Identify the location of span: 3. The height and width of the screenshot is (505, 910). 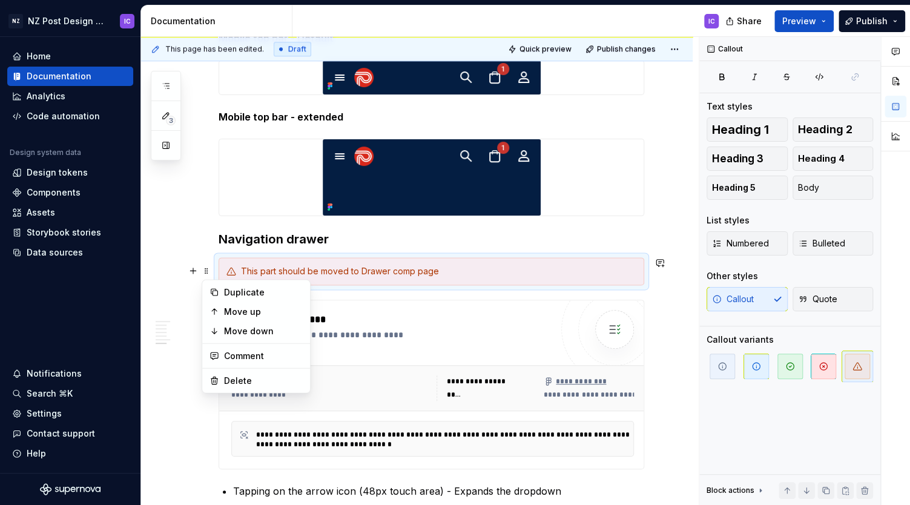
(171, 121).